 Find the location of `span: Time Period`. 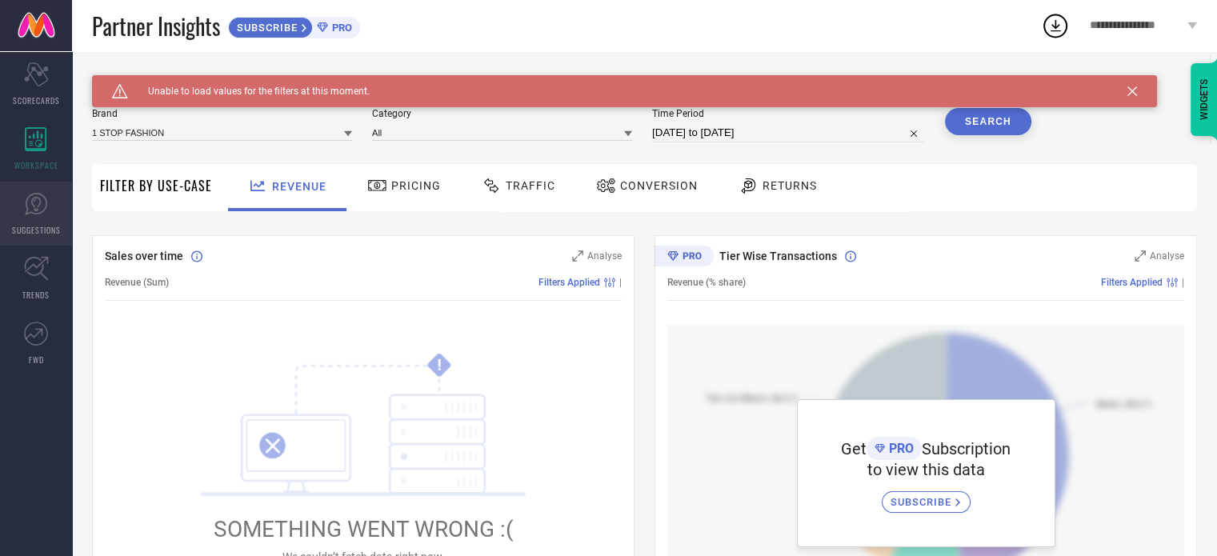

span: Time Period is located at coordinates (788, 114).